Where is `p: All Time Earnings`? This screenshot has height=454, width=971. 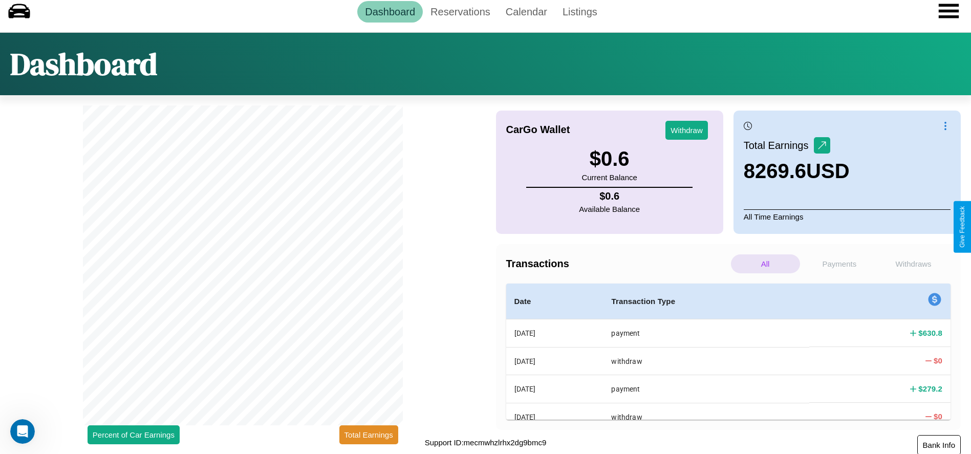 p: All Time Earnings is located at coordinates (847, 217).